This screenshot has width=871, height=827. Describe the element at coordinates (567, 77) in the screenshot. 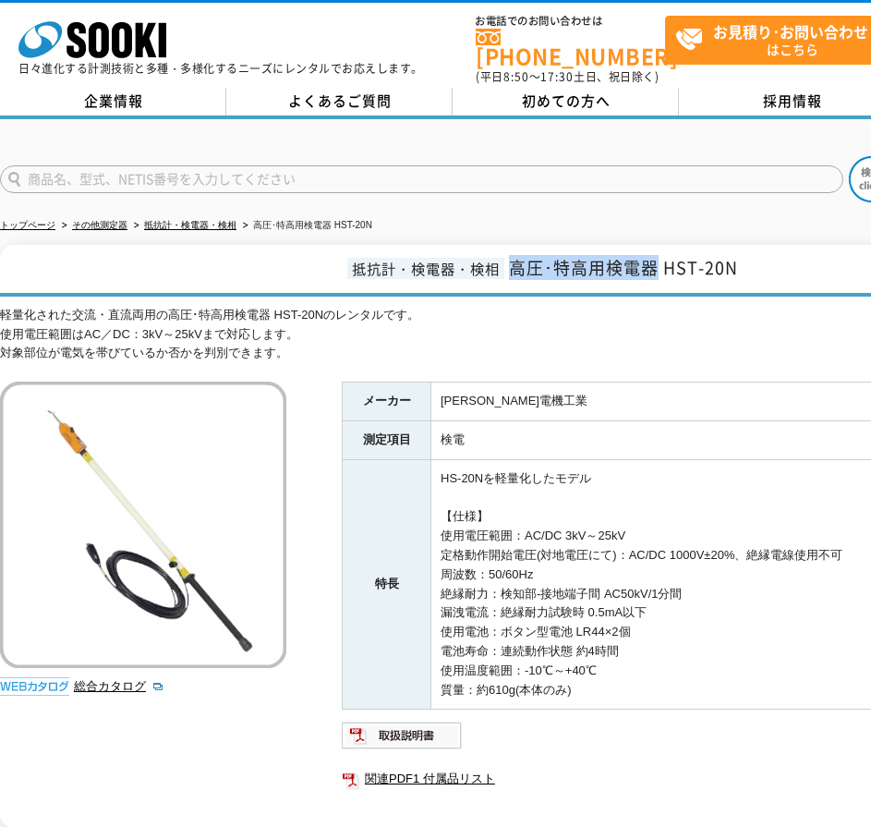

I see `span: (平日 ～ 土日、祝日除く)` at that location.